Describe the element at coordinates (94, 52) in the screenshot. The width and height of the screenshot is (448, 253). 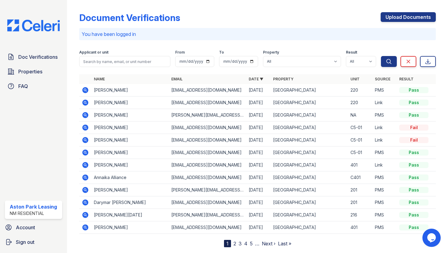
I see `label: Applicant or unit` at that location.